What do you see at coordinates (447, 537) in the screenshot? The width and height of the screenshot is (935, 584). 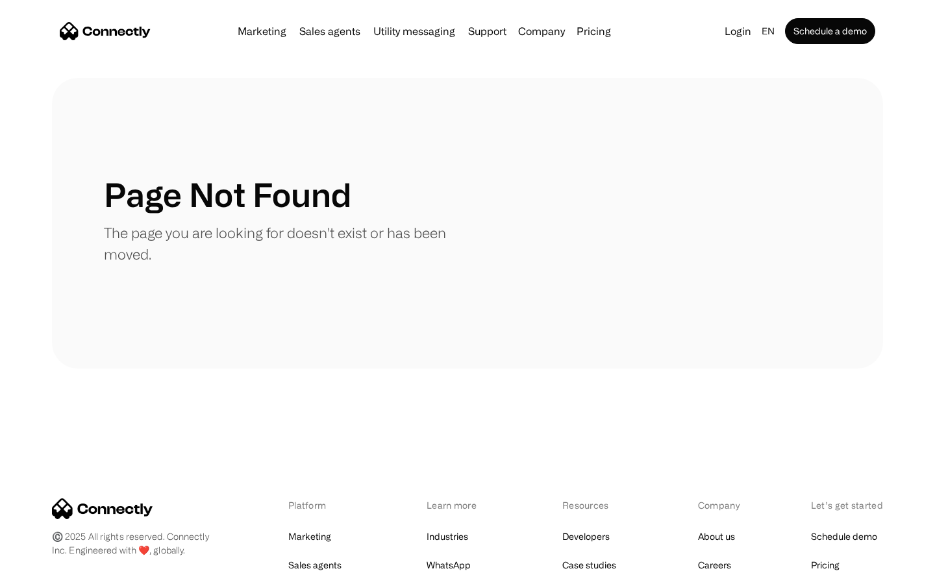 I see `a: Industries` at bounding box center [447, 537].